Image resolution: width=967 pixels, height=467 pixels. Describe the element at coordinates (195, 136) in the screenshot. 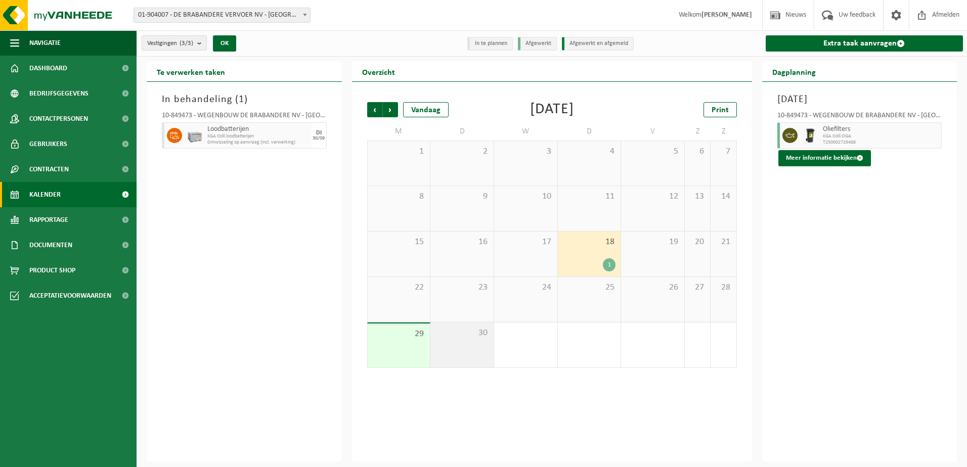

I see `img: PB-LB-0680-HPE-GY-11` at that location.